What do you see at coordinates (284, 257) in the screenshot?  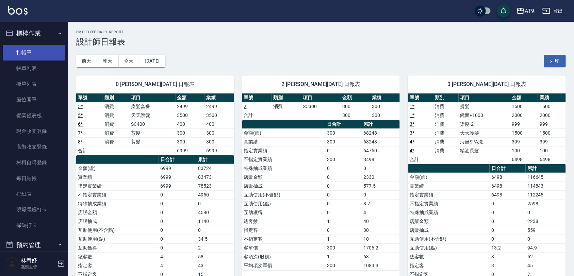 I see `td: 客項次(服務)` at bounding box center [284, 257].